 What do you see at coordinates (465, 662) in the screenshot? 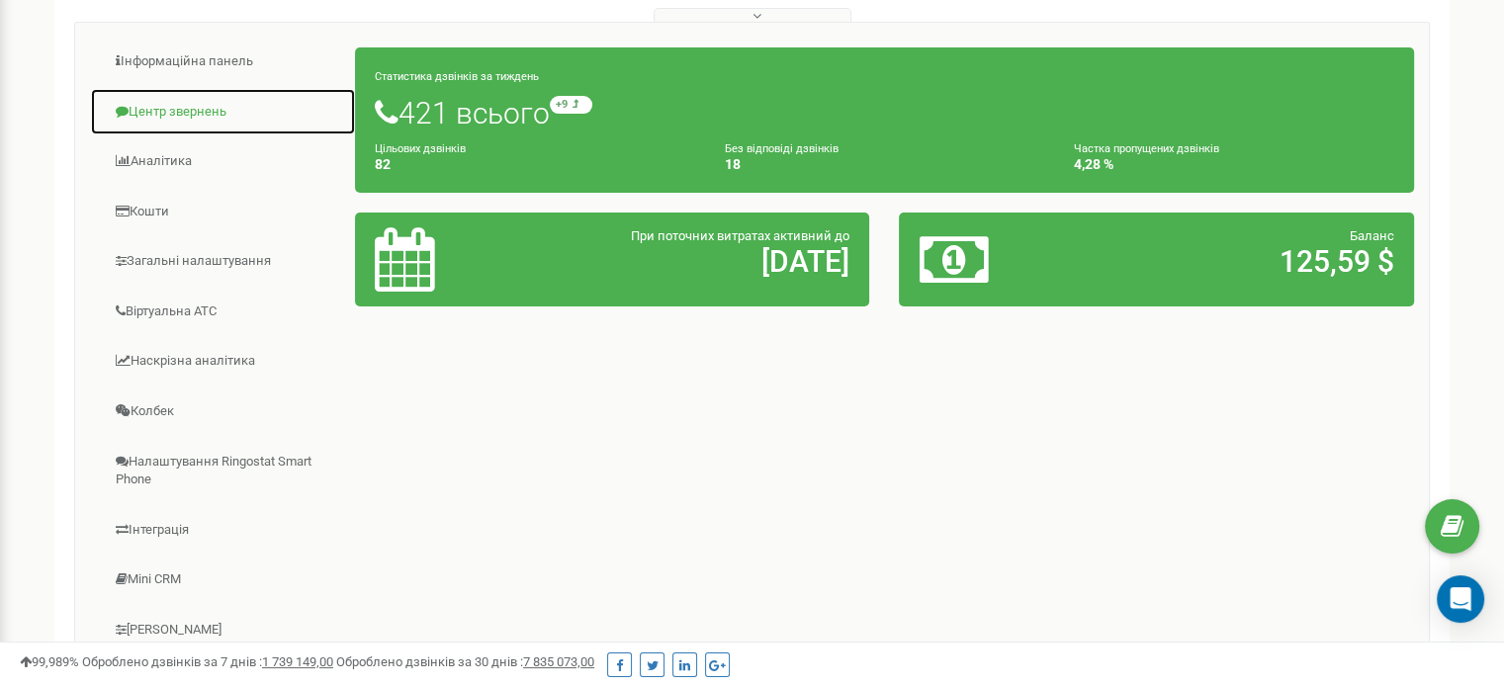
I see `span: Оброблено дзвінків за 30 днів :` at bounding box center [465, 662].